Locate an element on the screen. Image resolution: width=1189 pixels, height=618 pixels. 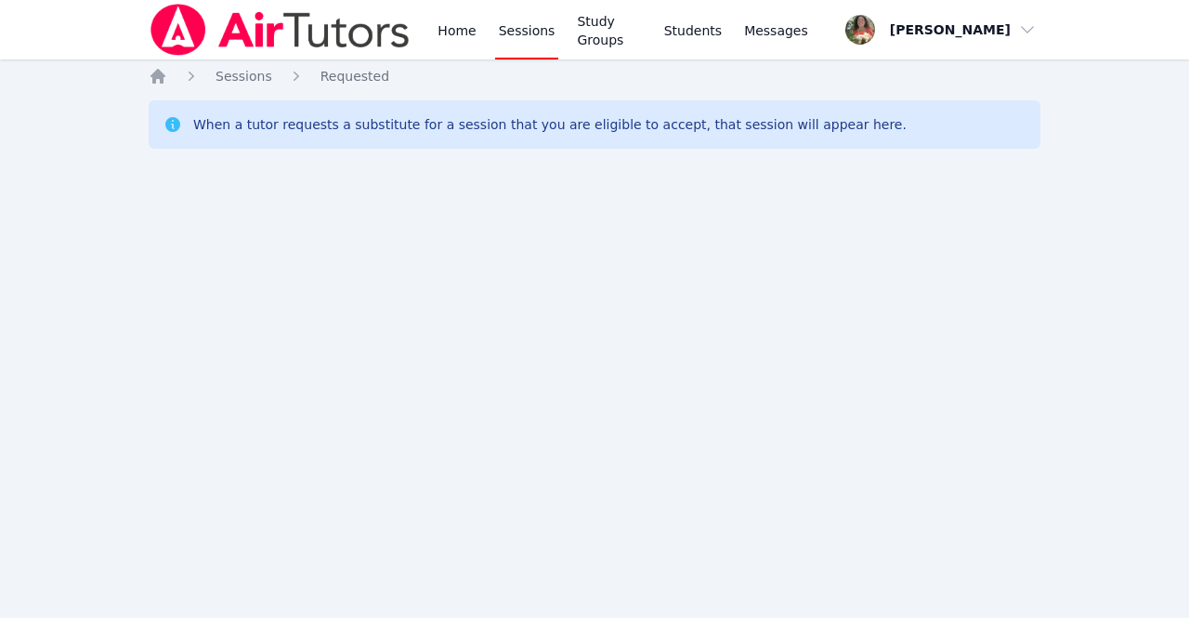
a: Requested is located at coordinates (355, 76).